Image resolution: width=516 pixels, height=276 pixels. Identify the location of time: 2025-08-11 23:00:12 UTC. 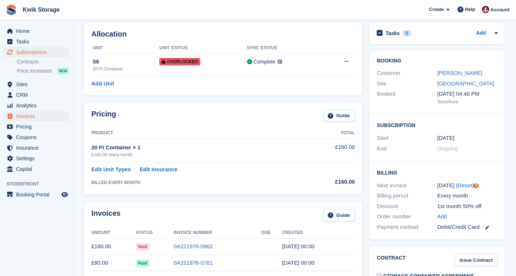
(298, 246).